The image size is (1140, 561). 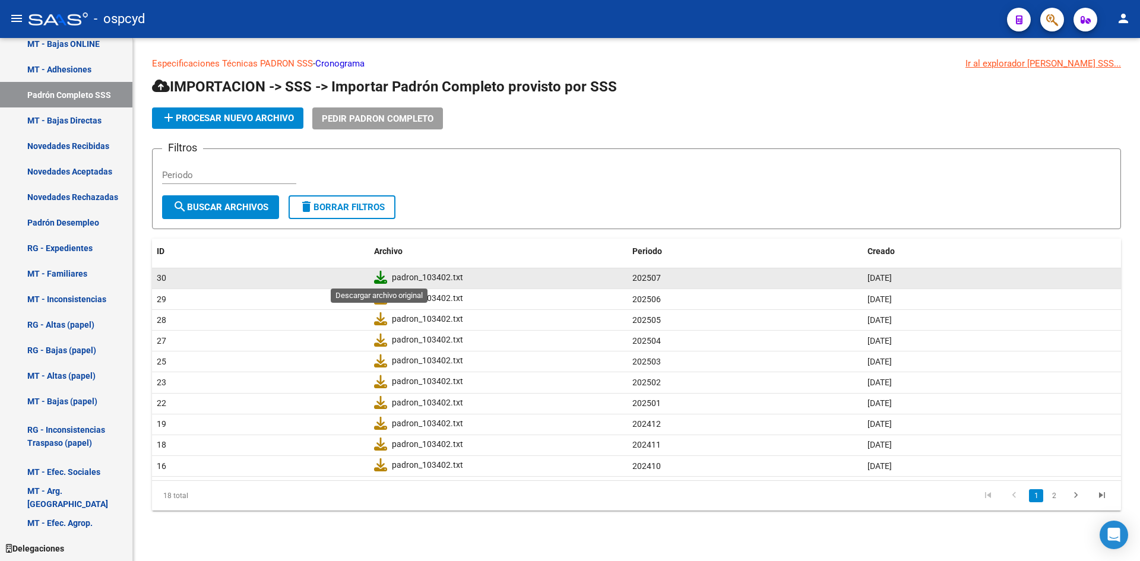 What do you see at coordinates (647, 362) in the screenshot?
I see `span: 202503` at bounding box center [647, 362].